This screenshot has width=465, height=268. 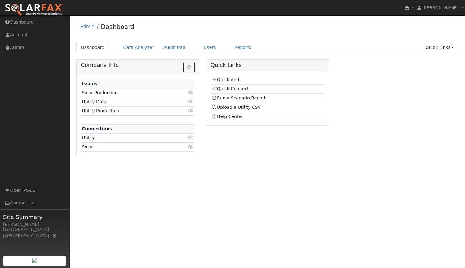 What do you see at coordinates (34, 10) in the screenshot?
I see `img: SolarFax` at bounding box center [34, 10].